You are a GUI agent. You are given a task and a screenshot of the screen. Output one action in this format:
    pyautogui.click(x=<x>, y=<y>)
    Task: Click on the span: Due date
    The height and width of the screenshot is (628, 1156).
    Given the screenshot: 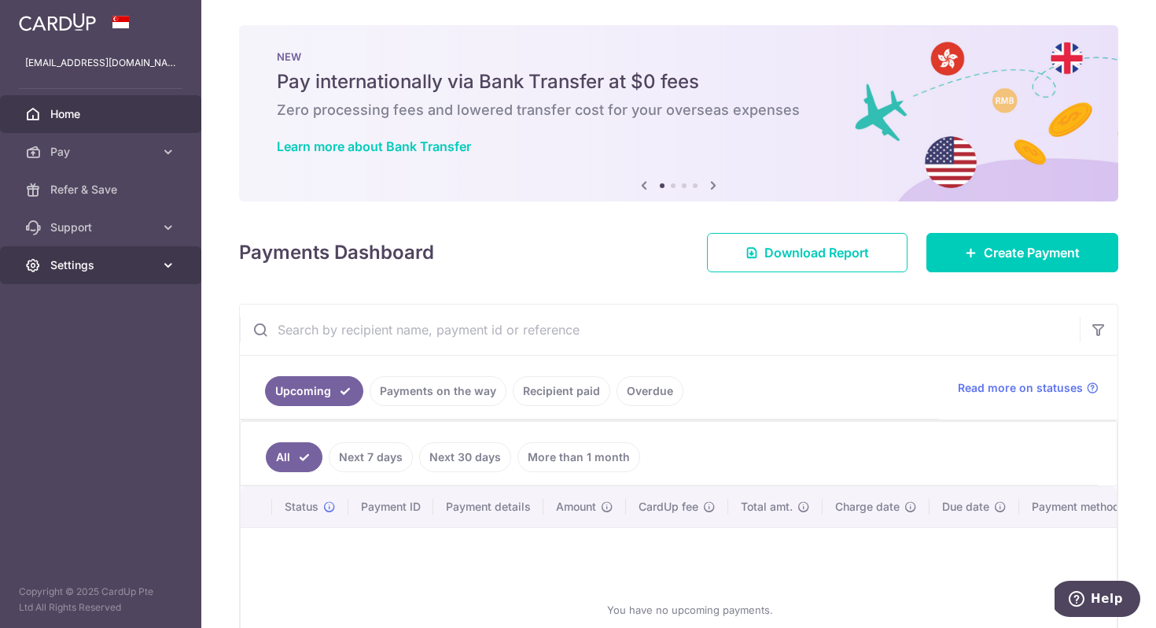 What is the action you would take?
    pyautogui.click(x=966, y=507)
    